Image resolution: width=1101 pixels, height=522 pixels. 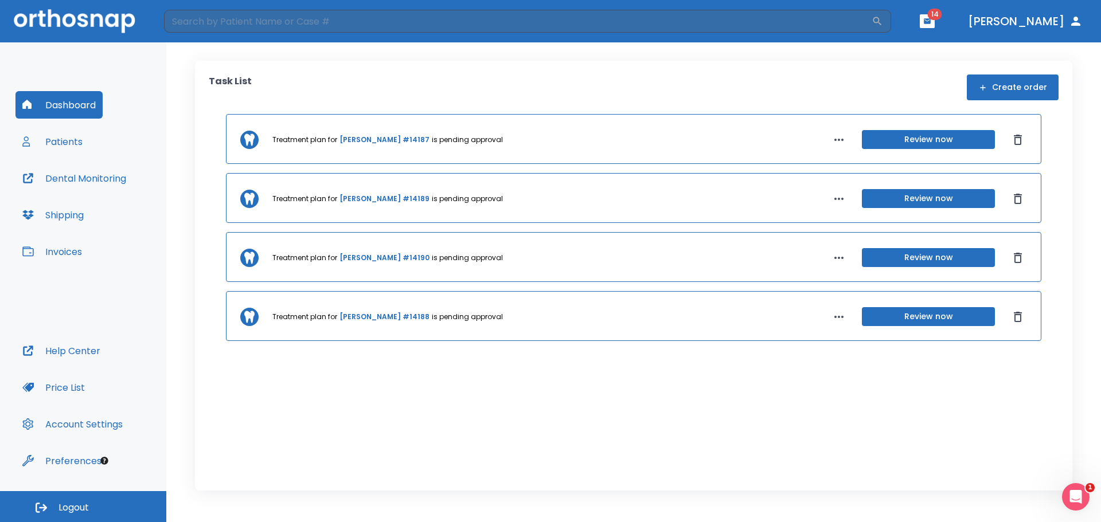 I want to click on a: Invoices, so click(x=52, y=252).